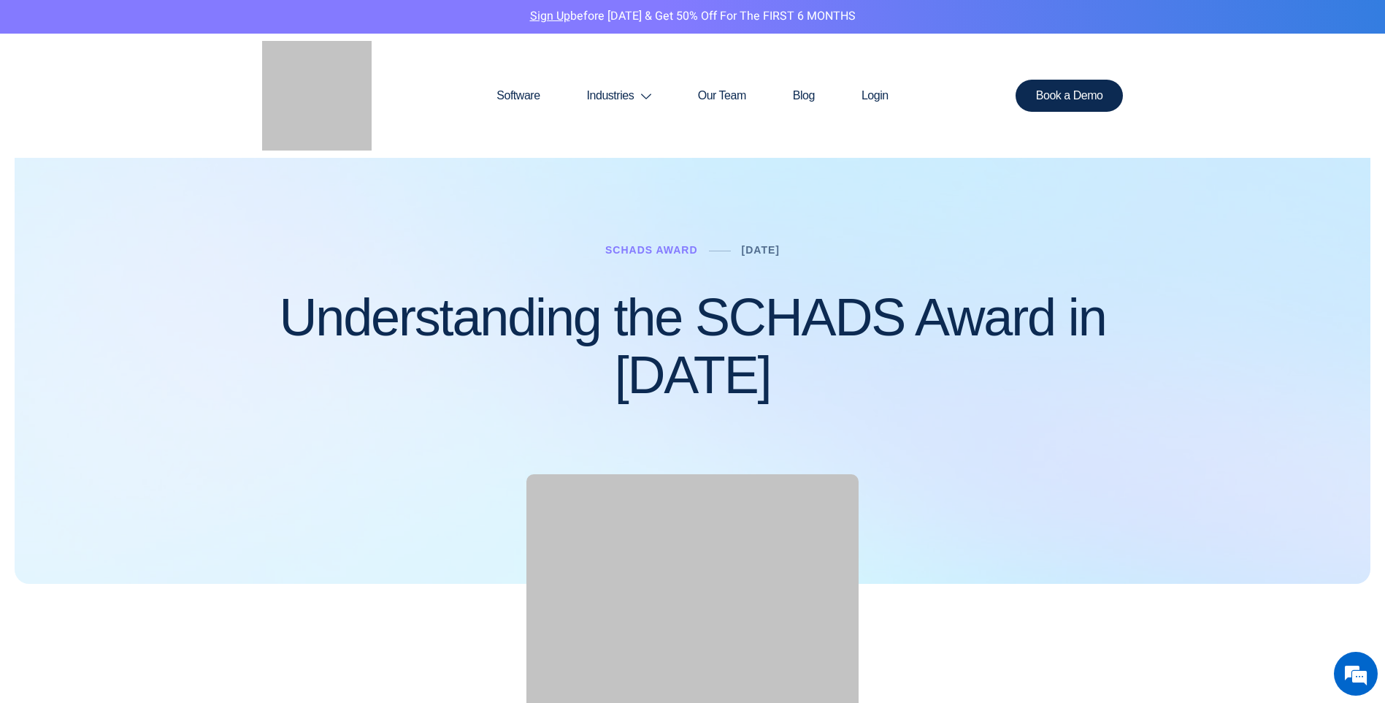 This screenshot has height=703, width=1385. I want to click on a: Schads Award, so click(651, 250).